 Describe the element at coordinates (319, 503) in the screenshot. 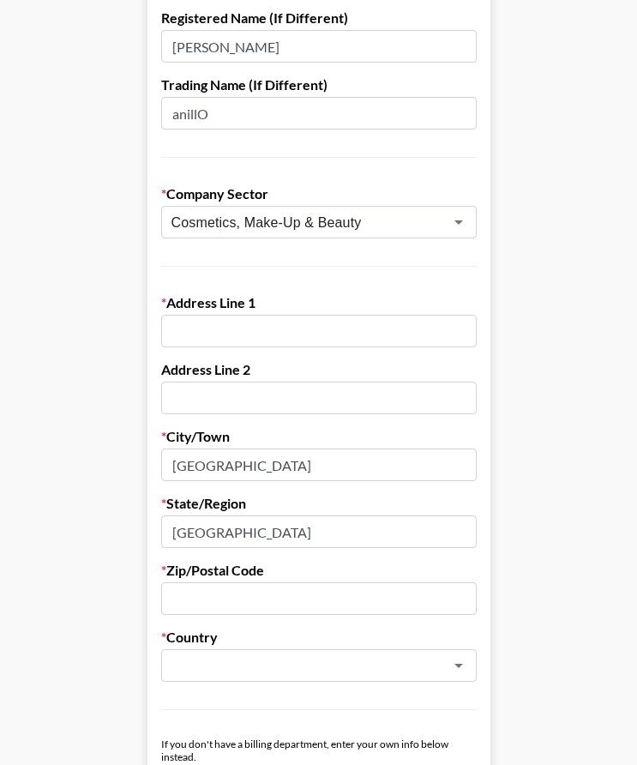

I see `label: State/Region` at that location.